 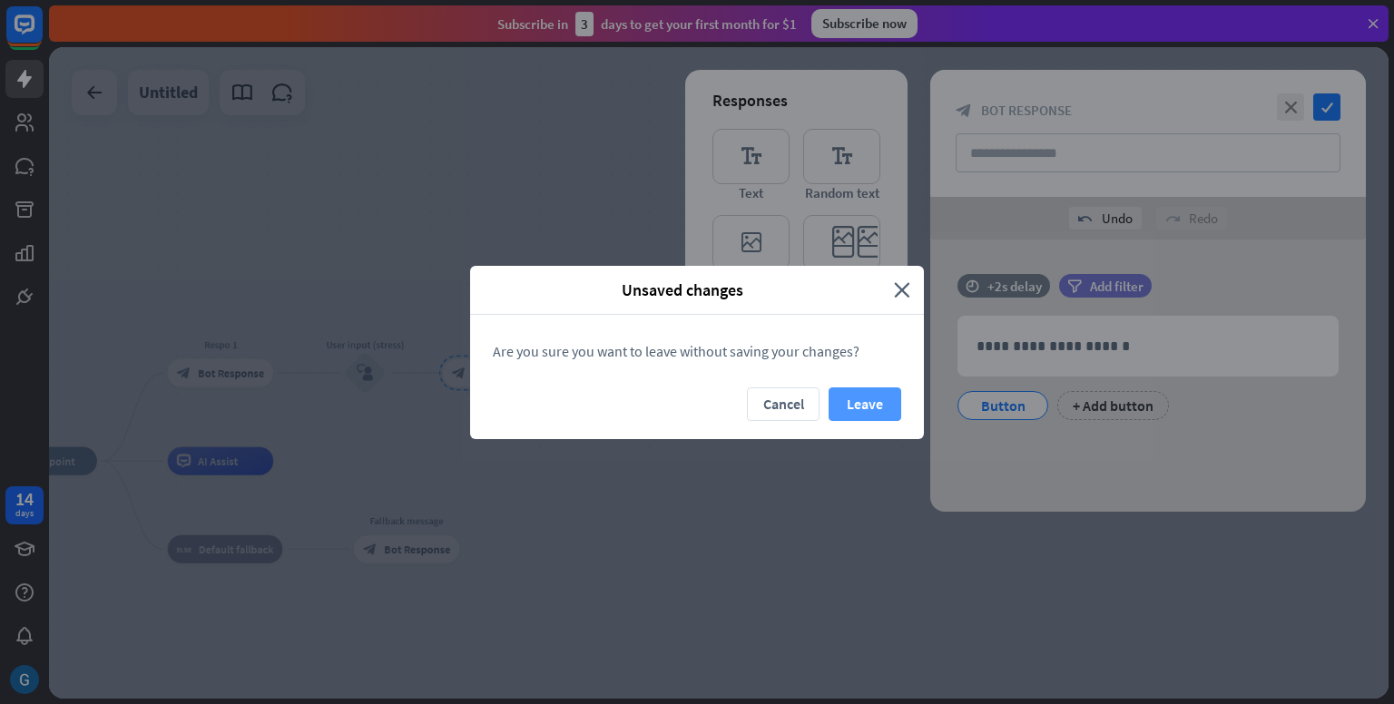 I want to click on i: close, so click(x=902, y=289).